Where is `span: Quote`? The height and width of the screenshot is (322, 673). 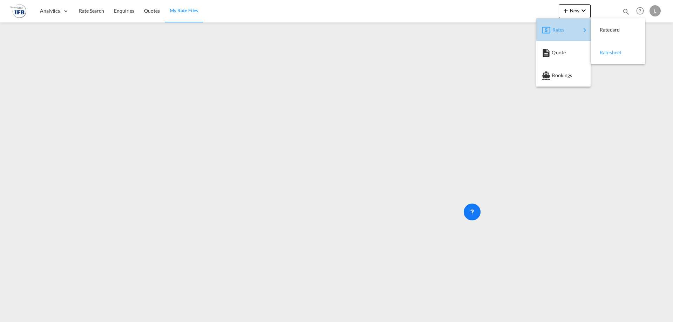
span: Quote is located at coordinates (556, 53).